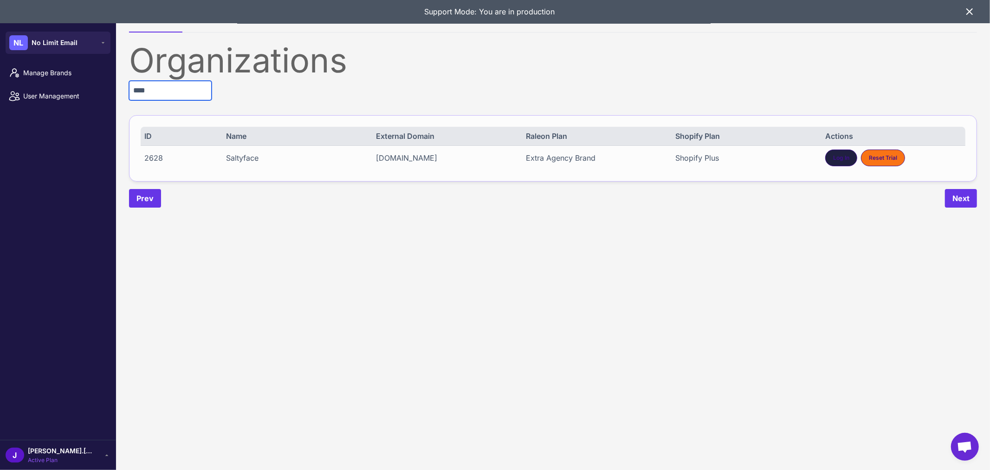 The image size is (990, 470). What do you see at coordinates (444, 136) in the screenshot?
I see `div: External Domain` at bounding box center [444, 136].